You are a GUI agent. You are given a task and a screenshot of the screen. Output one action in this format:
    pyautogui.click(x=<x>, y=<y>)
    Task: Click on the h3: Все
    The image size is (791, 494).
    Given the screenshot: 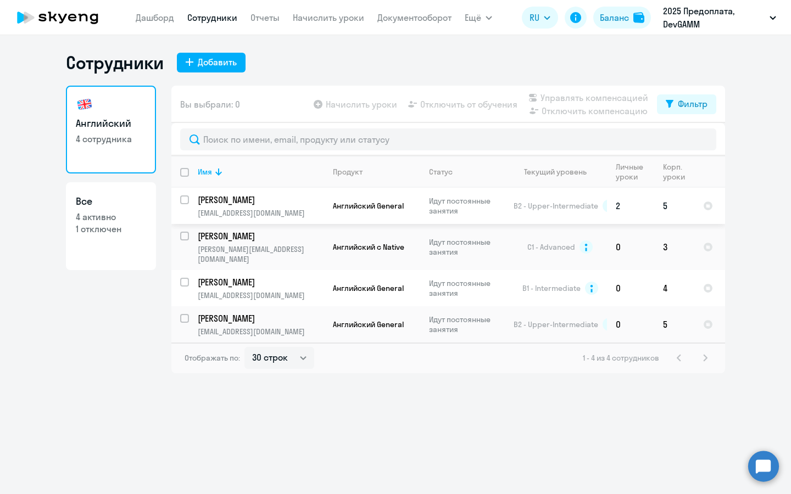 What is the action you would take?
    pyautogui.click(x=111, y=201)
    